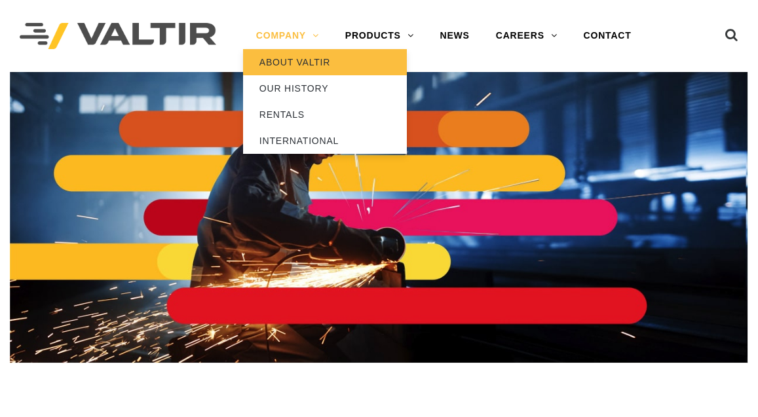 The image size is (758, 417). I want to click on a: PRODUCTS, so click(379, 36).